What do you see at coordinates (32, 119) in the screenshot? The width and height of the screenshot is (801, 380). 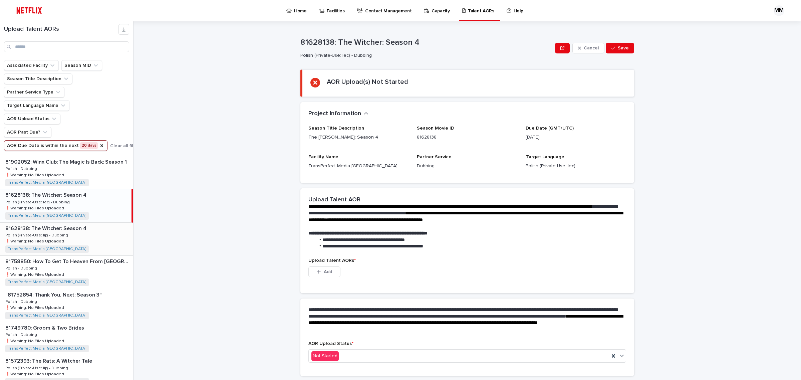 I see `button: AOR Upload Status` at bounding box center [32, 119].